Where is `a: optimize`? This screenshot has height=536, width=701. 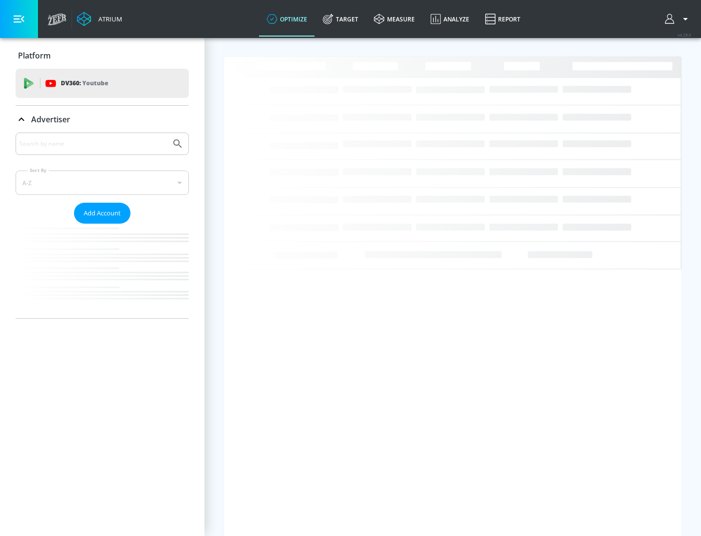 a: optimize is located at coordinates (287, 19).